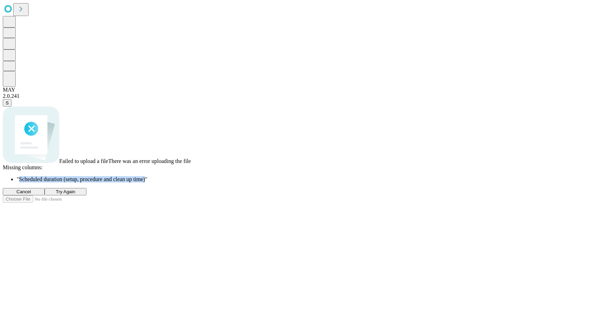 The height and width of the screenshot is (312, 596). Describe the element at coordinates (7, 103) in the screenshot. I see `button: S` at that location.